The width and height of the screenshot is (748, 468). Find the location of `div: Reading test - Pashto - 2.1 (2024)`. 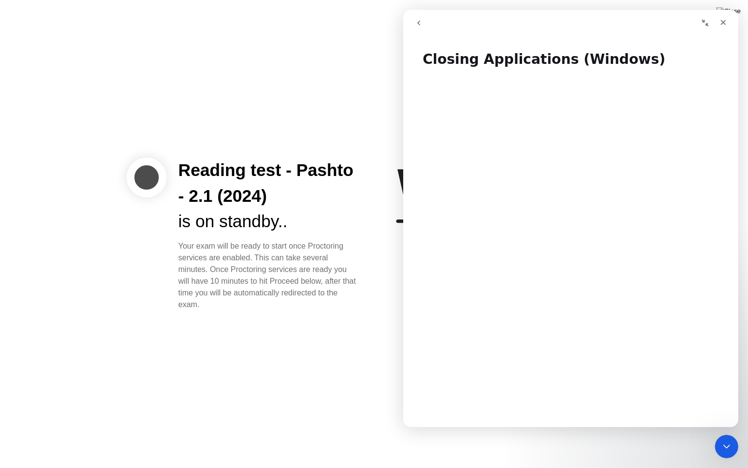

div: Reading test - Pashto - 2.1 (2024) is located at coordinates (268, 183).